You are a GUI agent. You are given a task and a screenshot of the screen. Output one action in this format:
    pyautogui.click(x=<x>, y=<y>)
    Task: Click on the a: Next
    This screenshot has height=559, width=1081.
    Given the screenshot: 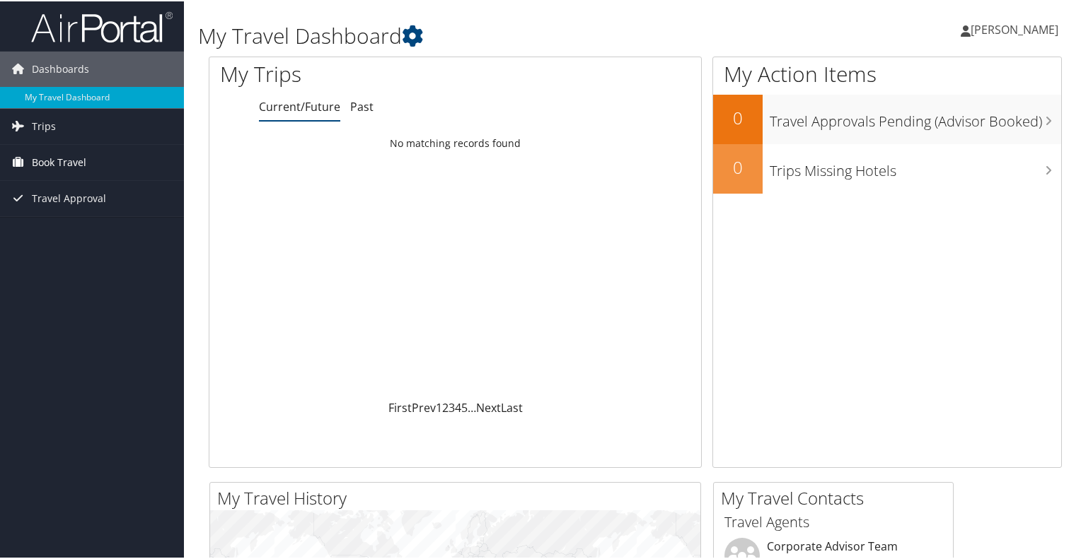 What is the action you would take?
    pyautogui.click(x=488, y=407)
    